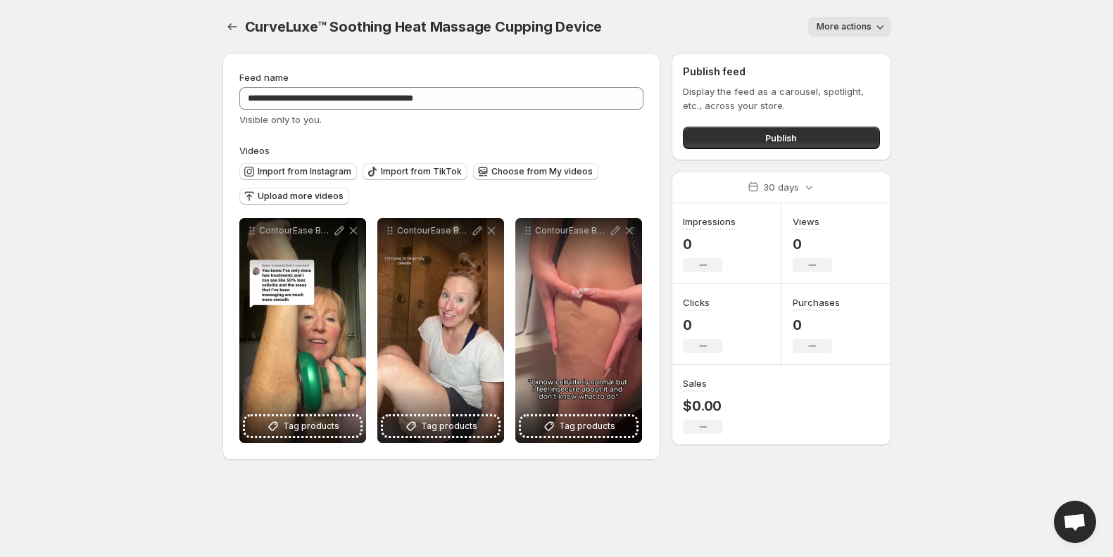 The image size is (1113, 557). What do you see at coordinates (1075, 522) in the screenshot?
I see `a: Open chat` at bounding box center [1075, 522].